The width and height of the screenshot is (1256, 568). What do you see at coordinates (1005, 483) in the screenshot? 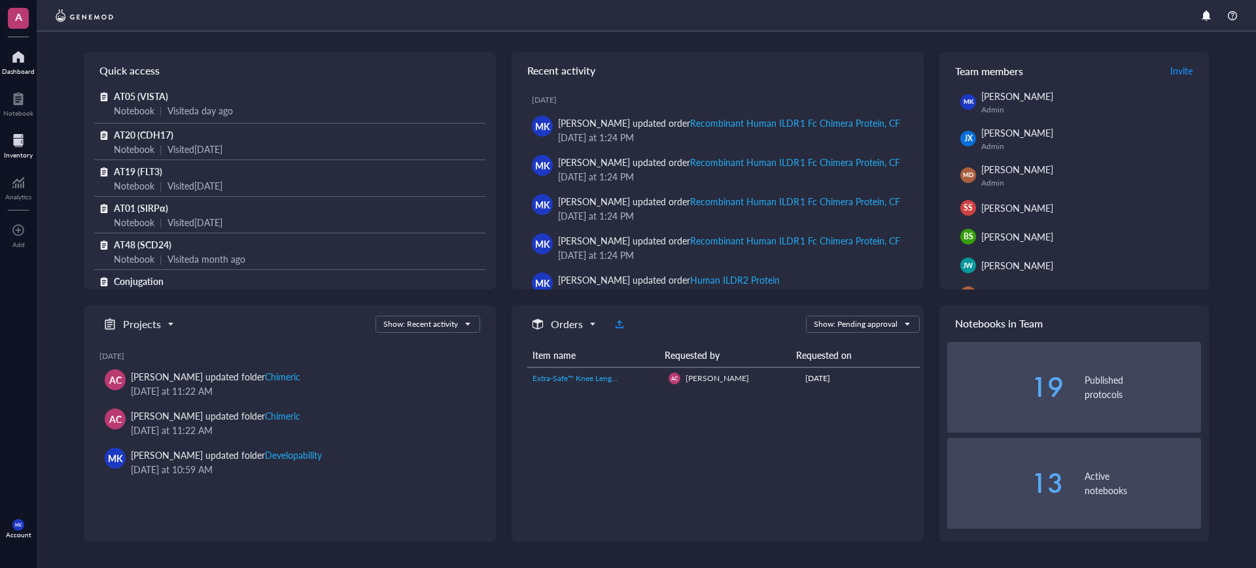
I see `div: 13` at bounding box center [1005, 483].